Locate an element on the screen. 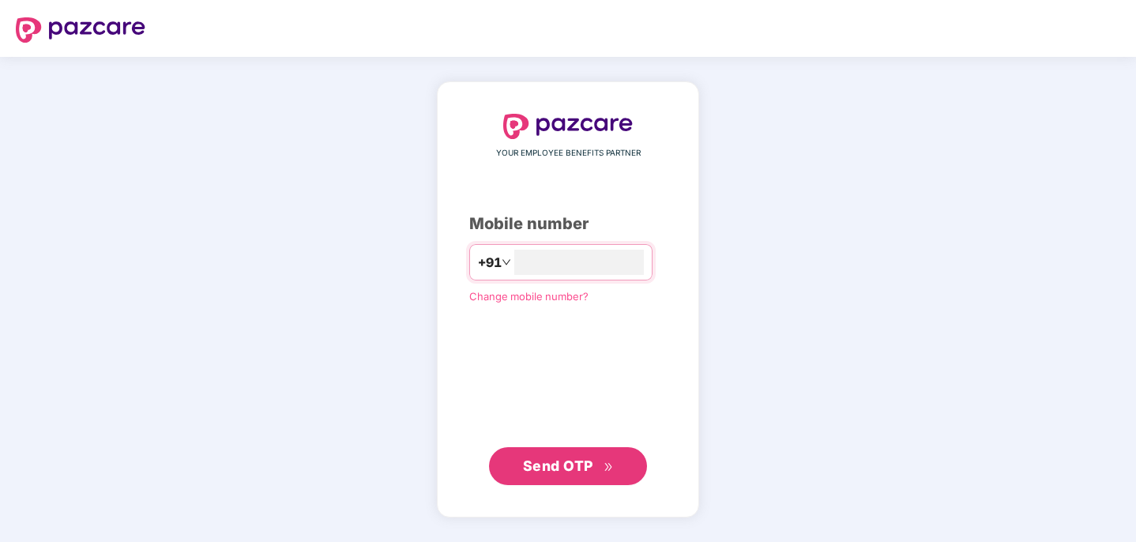 This screenshot has height=542, width=1136. span: Send OTP is located at coordinates (558, 465).